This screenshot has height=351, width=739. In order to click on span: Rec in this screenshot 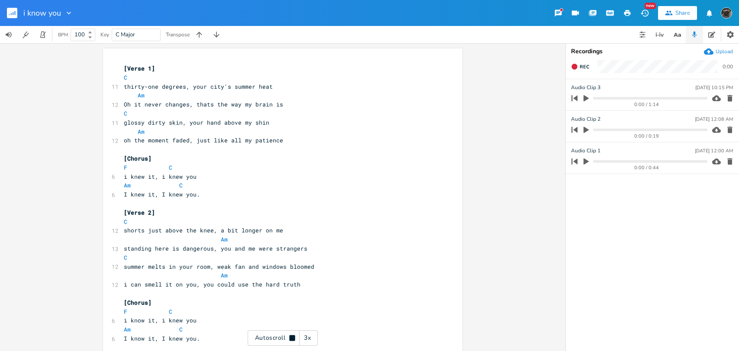, I will do `click(584, 67)`.